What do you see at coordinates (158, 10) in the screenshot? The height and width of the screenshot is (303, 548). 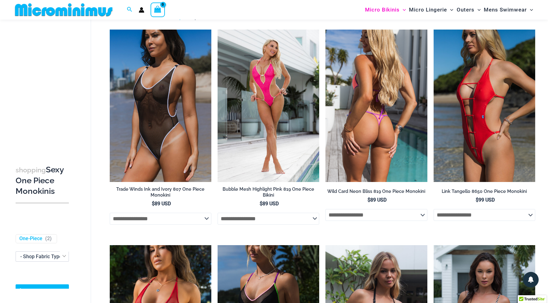 I see `a: View Shopping Cart, empty` at bounding box center [158, 10].